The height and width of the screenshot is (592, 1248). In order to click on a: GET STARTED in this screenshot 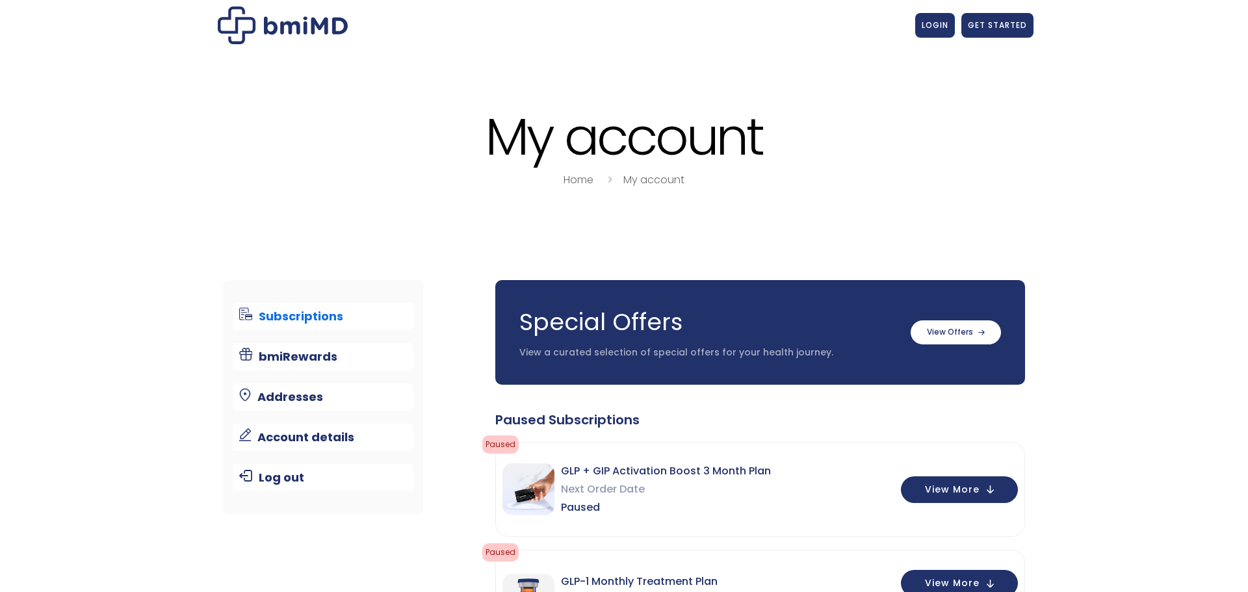, I will do `click(997, 25)`.